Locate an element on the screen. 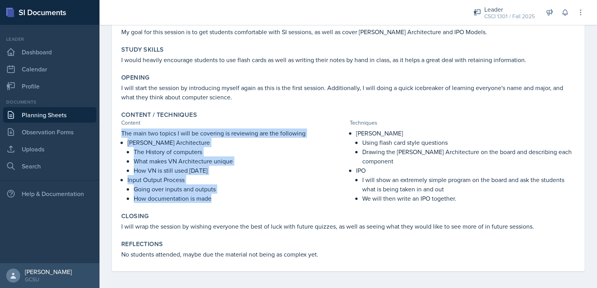 This screenshot has height=288, width=597. a: Calendar is located at coordinates (50, 69).